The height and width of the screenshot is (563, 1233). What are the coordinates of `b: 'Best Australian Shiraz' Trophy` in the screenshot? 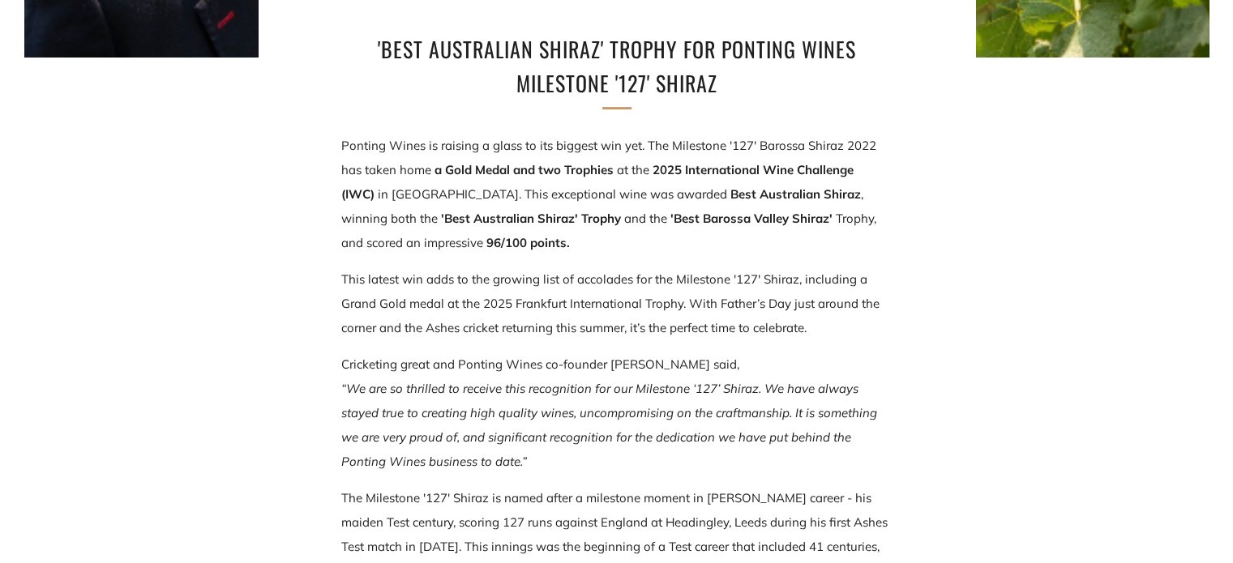 It's located at (531, 218).